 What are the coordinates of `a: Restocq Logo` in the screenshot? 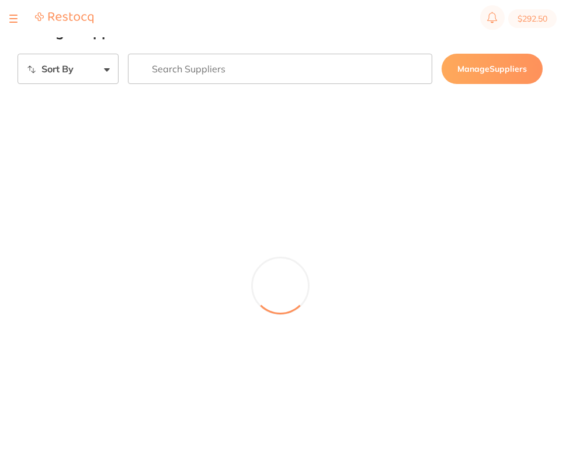 It's located at (64, 19).